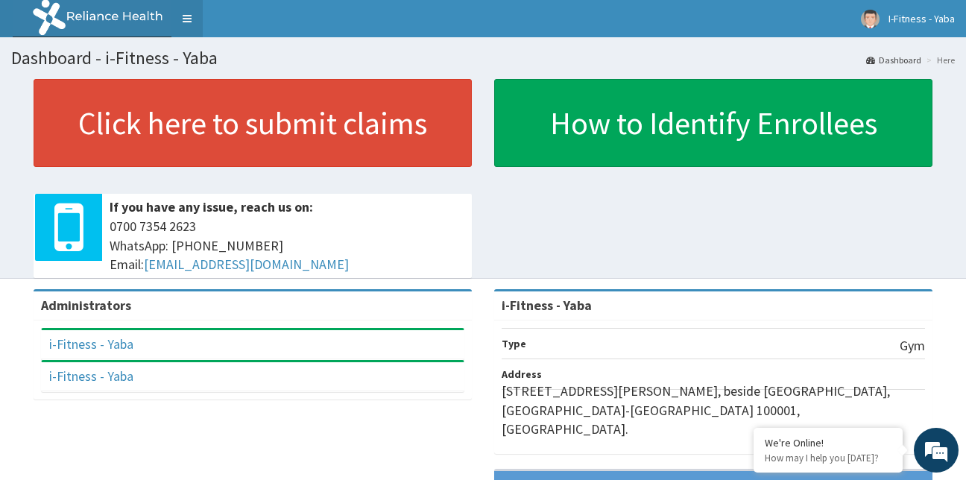 The width and height of the screenshot is (966, 480). Describe the element at coordinates (714, 123) in the screenshot. I see `a: How to Identify Enrollees` at that location.